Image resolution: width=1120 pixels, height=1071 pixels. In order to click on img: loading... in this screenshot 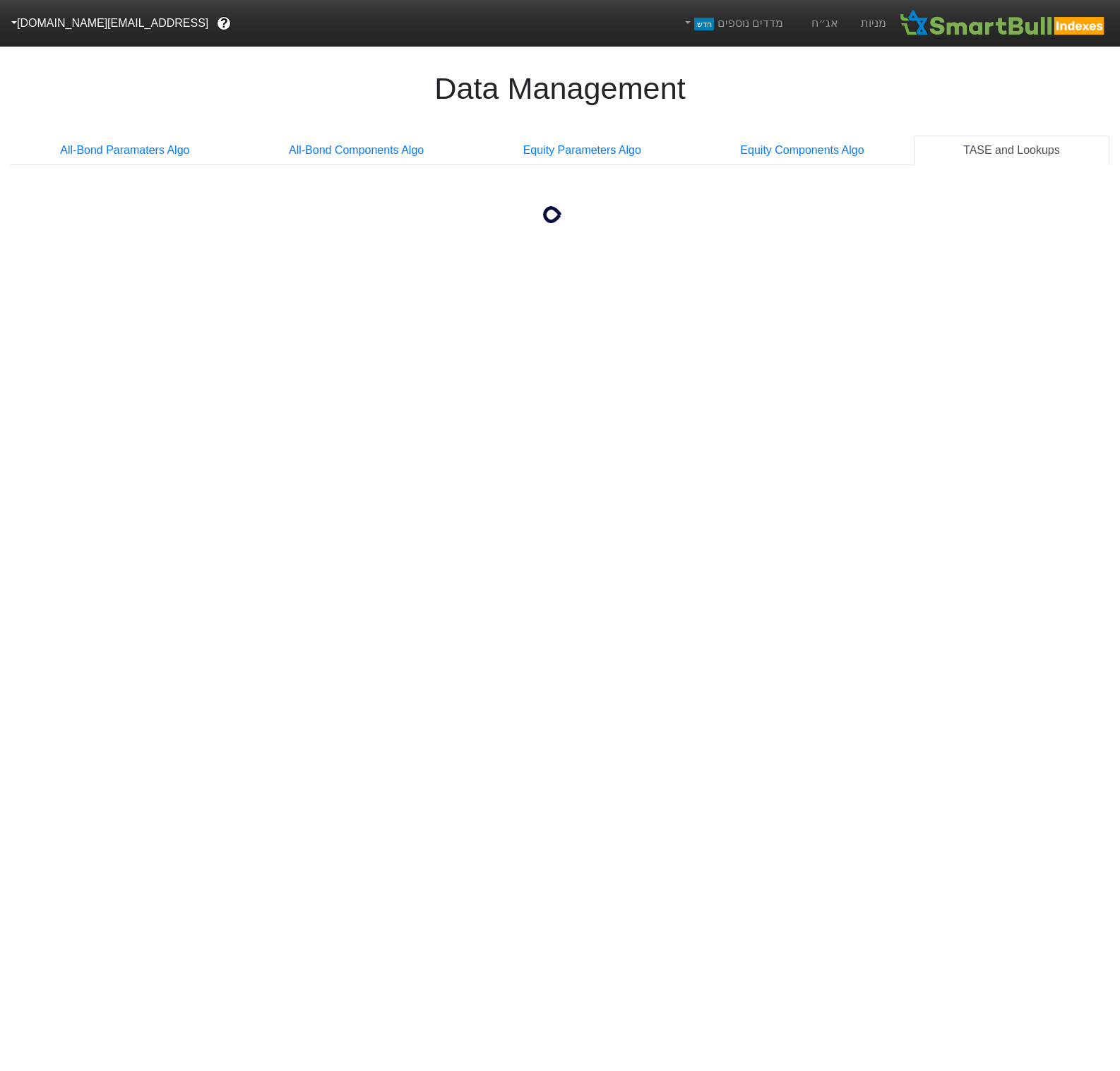, I will do `click(560, 215)`.